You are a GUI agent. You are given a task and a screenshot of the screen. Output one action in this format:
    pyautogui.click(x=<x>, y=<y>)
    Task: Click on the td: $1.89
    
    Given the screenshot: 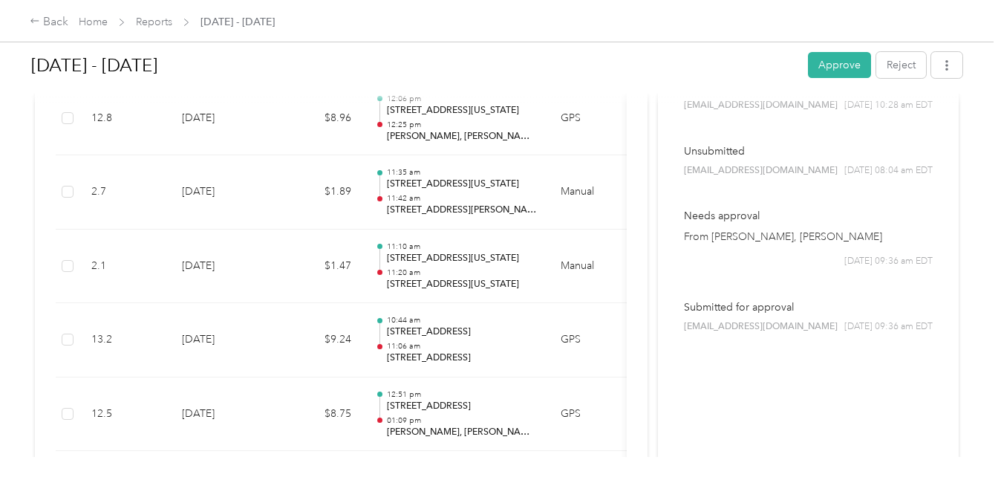 What is the action you would take?
    pyautogui.click(x=318, y=192)
    